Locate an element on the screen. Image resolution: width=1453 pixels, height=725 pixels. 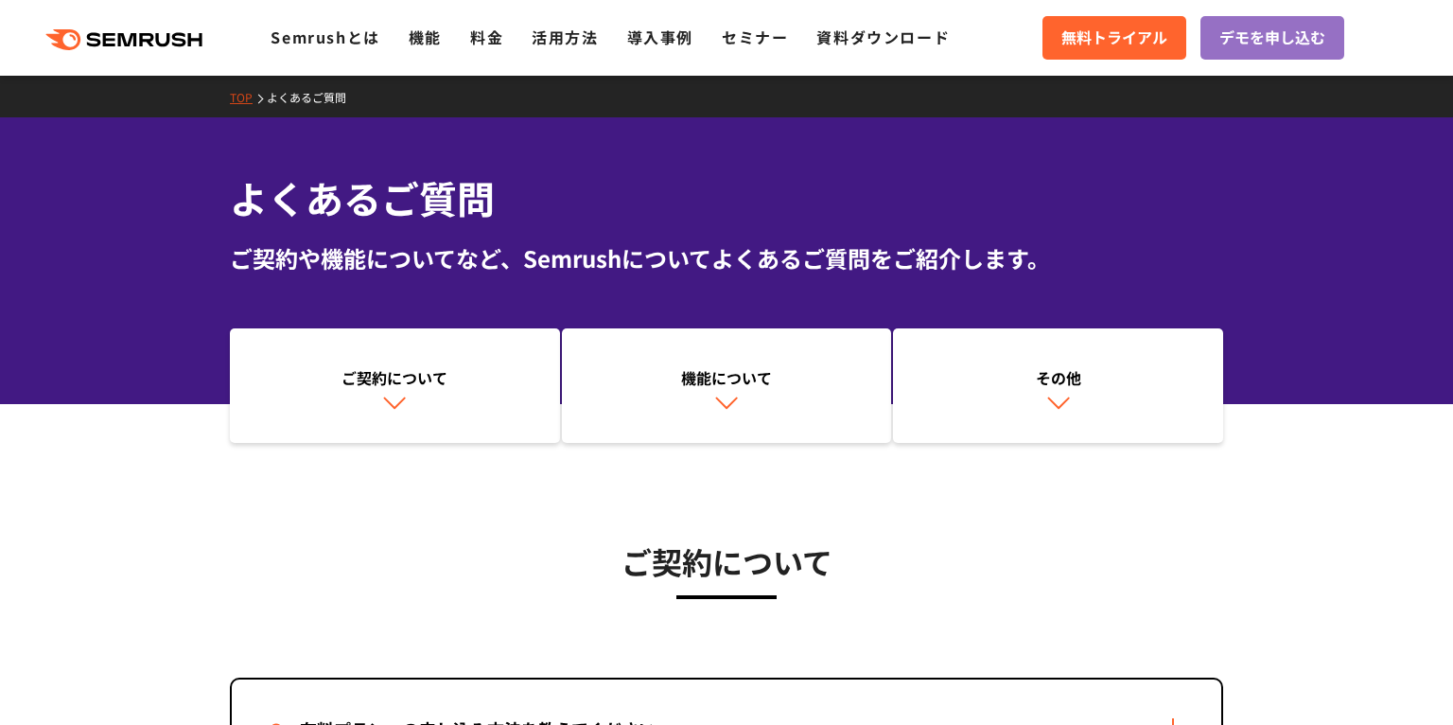
a: ご契約について is located at coordinates (395, 386).